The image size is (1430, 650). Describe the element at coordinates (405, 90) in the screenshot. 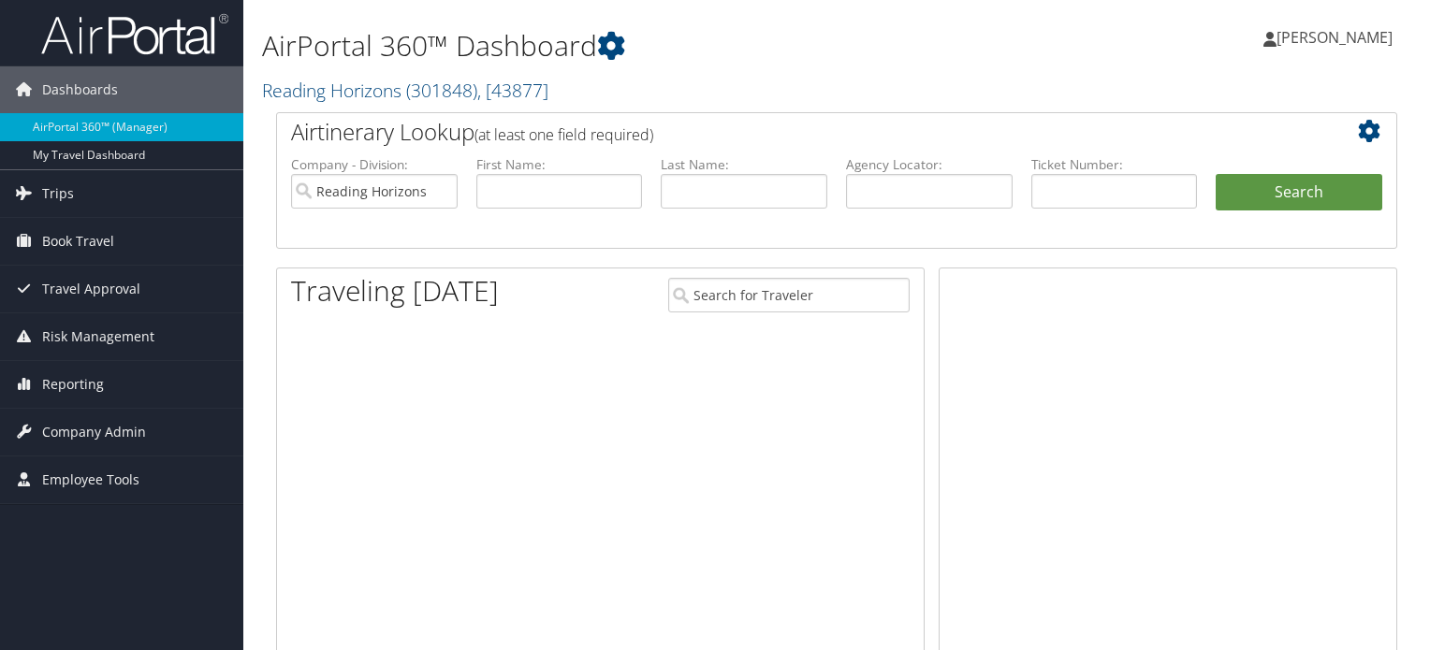

I see `a: Reading Horizons` at that location.